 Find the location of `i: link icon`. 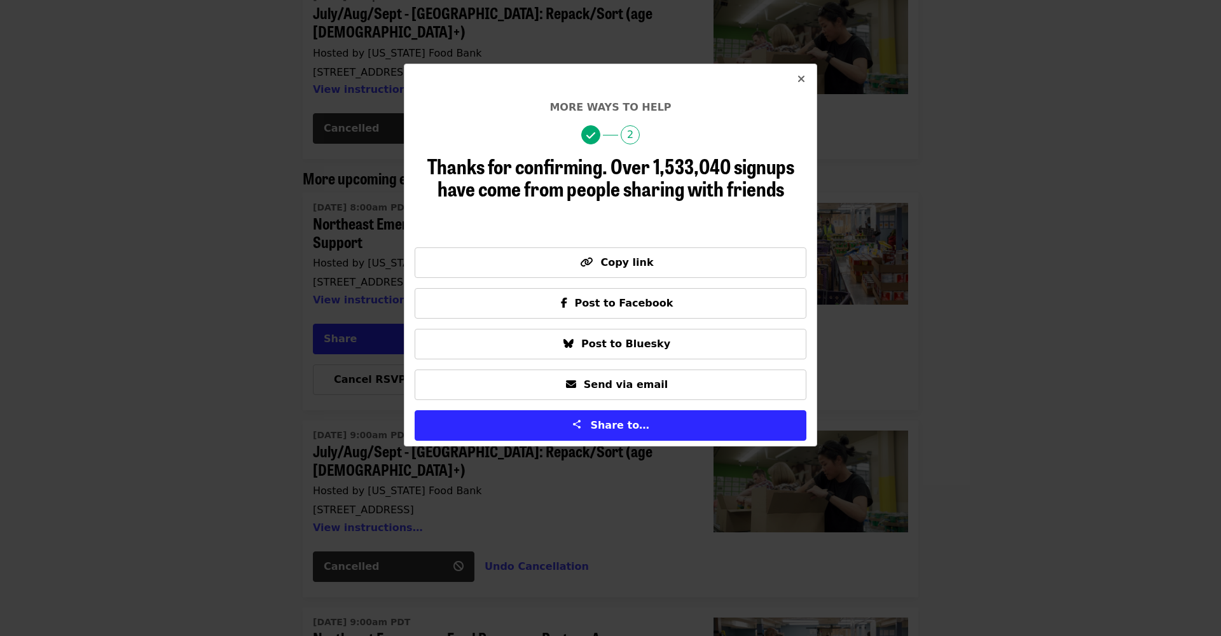

i: link icon is located at coordinates (586, 262).